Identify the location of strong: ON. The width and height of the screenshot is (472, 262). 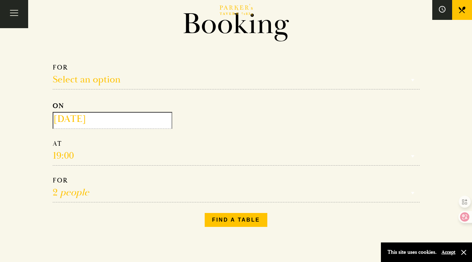
(58, 106).